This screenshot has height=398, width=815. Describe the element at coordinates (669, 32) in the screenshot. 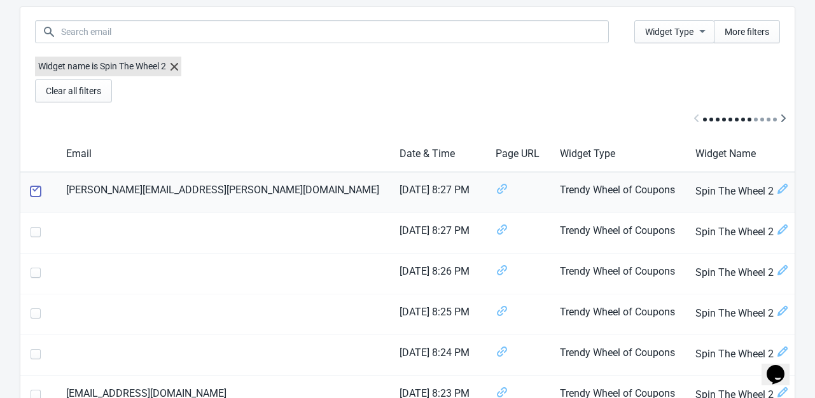

I see `span: Widget Type` at that location.